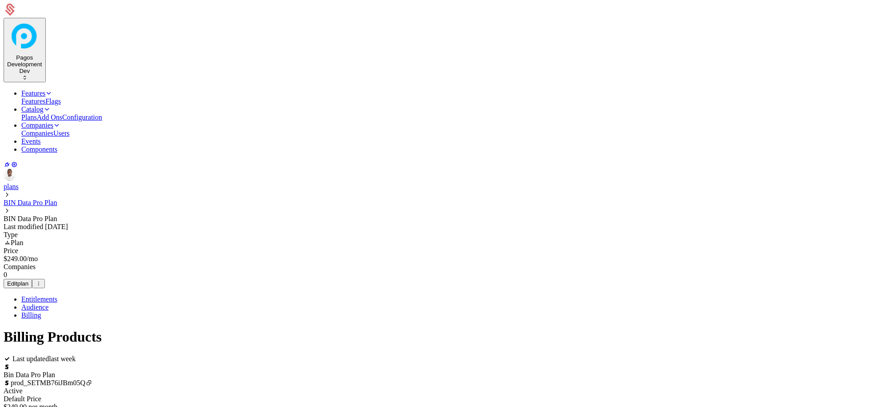 The width and height of the screenshot is (871, 407). What do you see at coordinates (43, 358) in the screenshot?
I see `span: Last updated last week` at bounding box center [43, 358].